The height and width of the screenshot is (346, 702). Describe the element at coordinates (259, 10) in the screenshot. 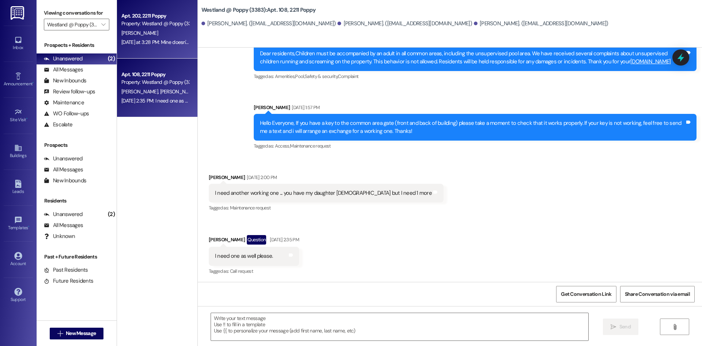

I see `b: Westland @ Poppy (3383): Apt. 108, 2211 Poppy` at that location.